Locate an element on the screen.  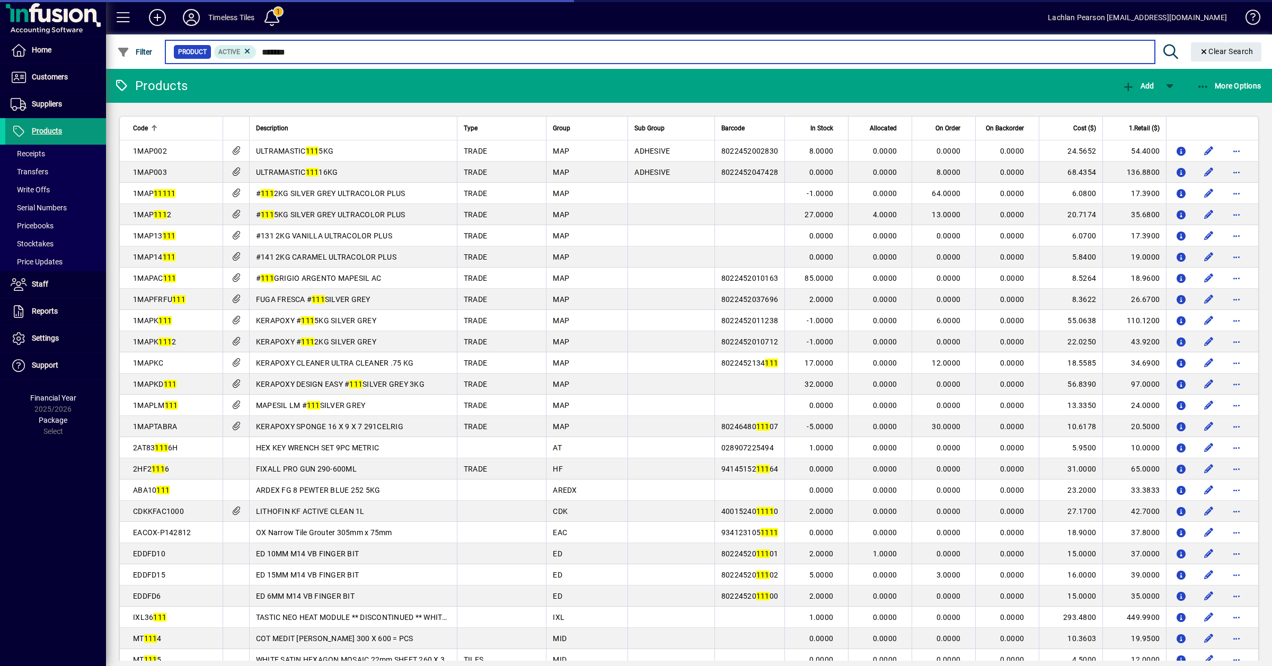
span: MAPESIL LM # SILVER GREY is located at coordinates (311, 405).